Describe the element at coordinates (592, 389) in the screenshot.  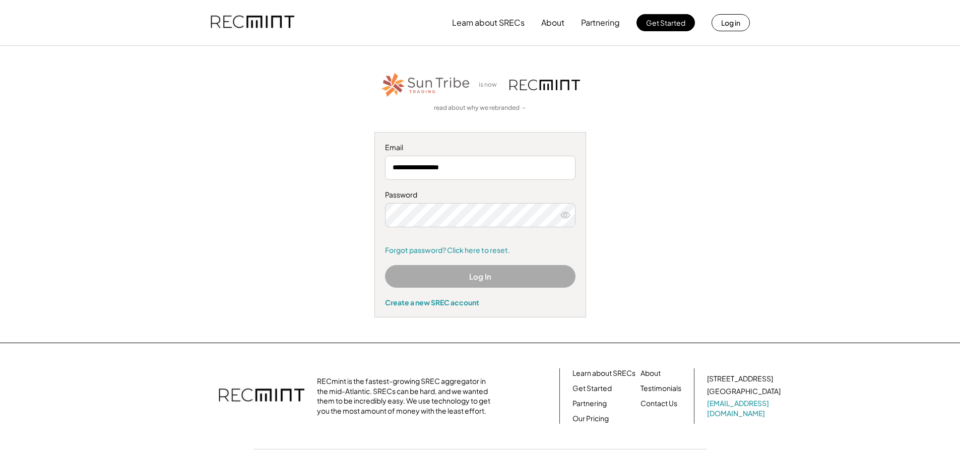
I see `a: Get Started` at that location.